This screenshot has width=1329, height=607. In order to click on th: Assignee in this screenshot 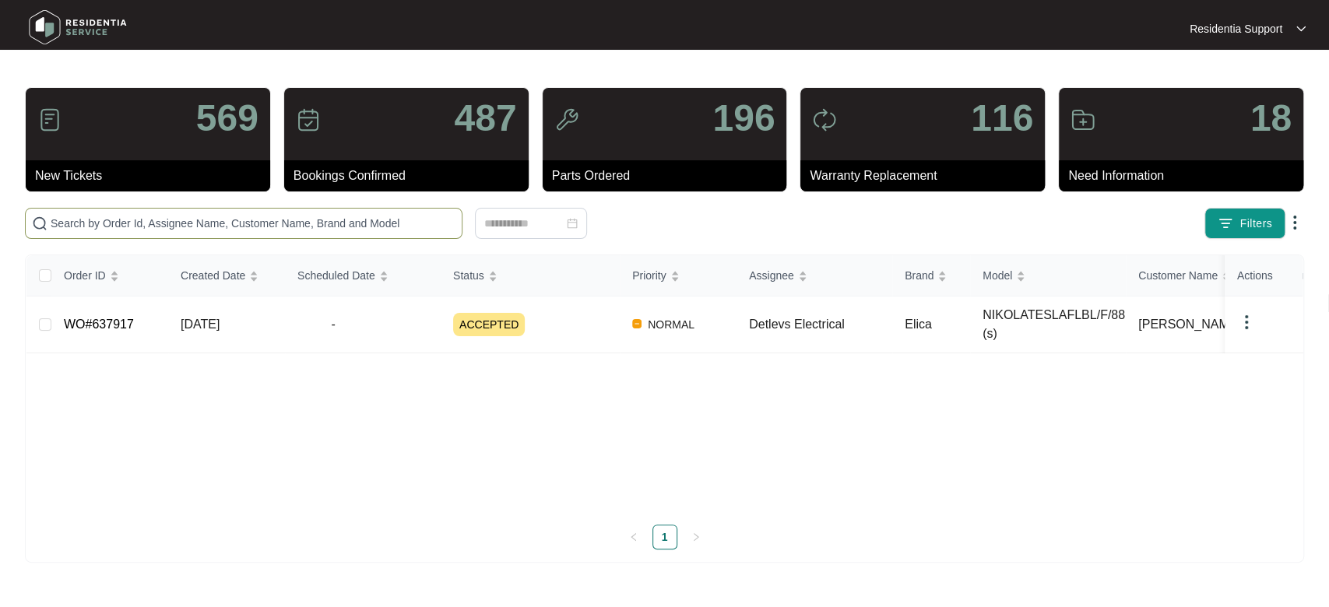, I will do `click(815, 276)`.